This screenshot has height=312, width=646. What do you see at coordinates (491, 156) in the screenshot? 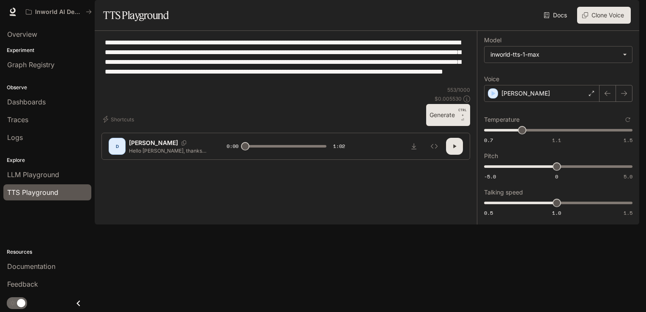
I see `p: Pitch` at bounding box center [491, 156].